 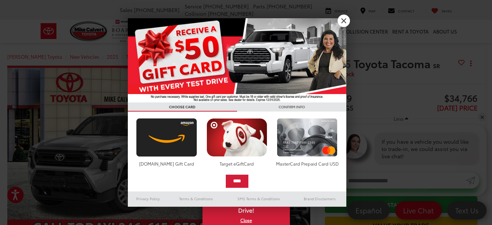 What do you see at coordinates (166, 137) in the screenshot?
I see `img: amazoncard.png` at bounding box center [166, 137].